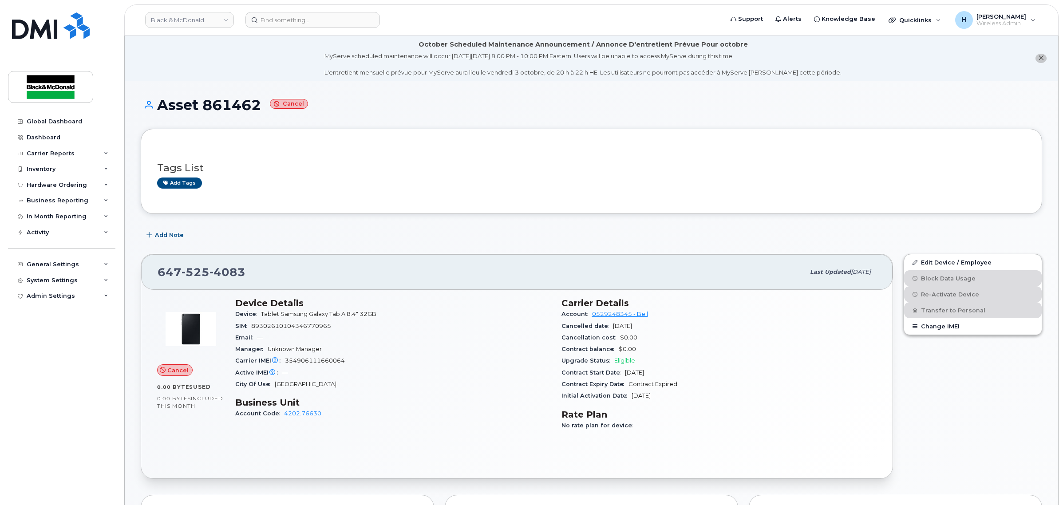 The height and width of the screenshot is (505, 1063). What do you see at coordinates (201, 272) in the screenshot?
I see `span: 647` at bounding box center [201, 272].